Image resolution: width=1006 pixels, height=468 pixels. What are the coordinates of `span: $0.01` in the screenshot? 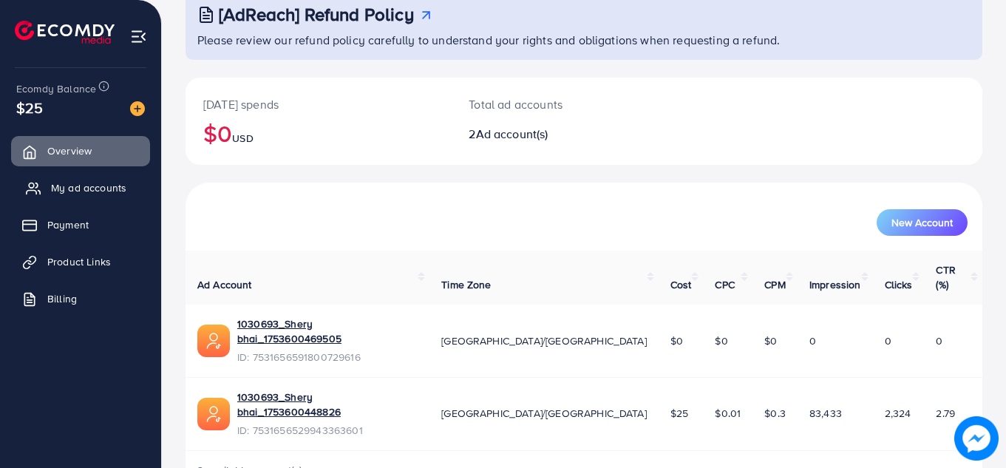 It's located at (727, 413).